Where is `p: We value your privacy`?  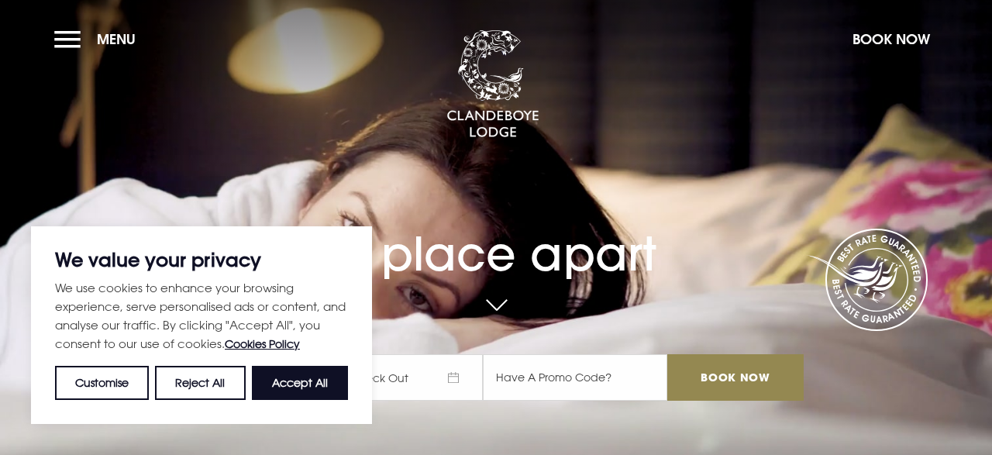 p: We value your privacy is located at coordinates (201, 260).